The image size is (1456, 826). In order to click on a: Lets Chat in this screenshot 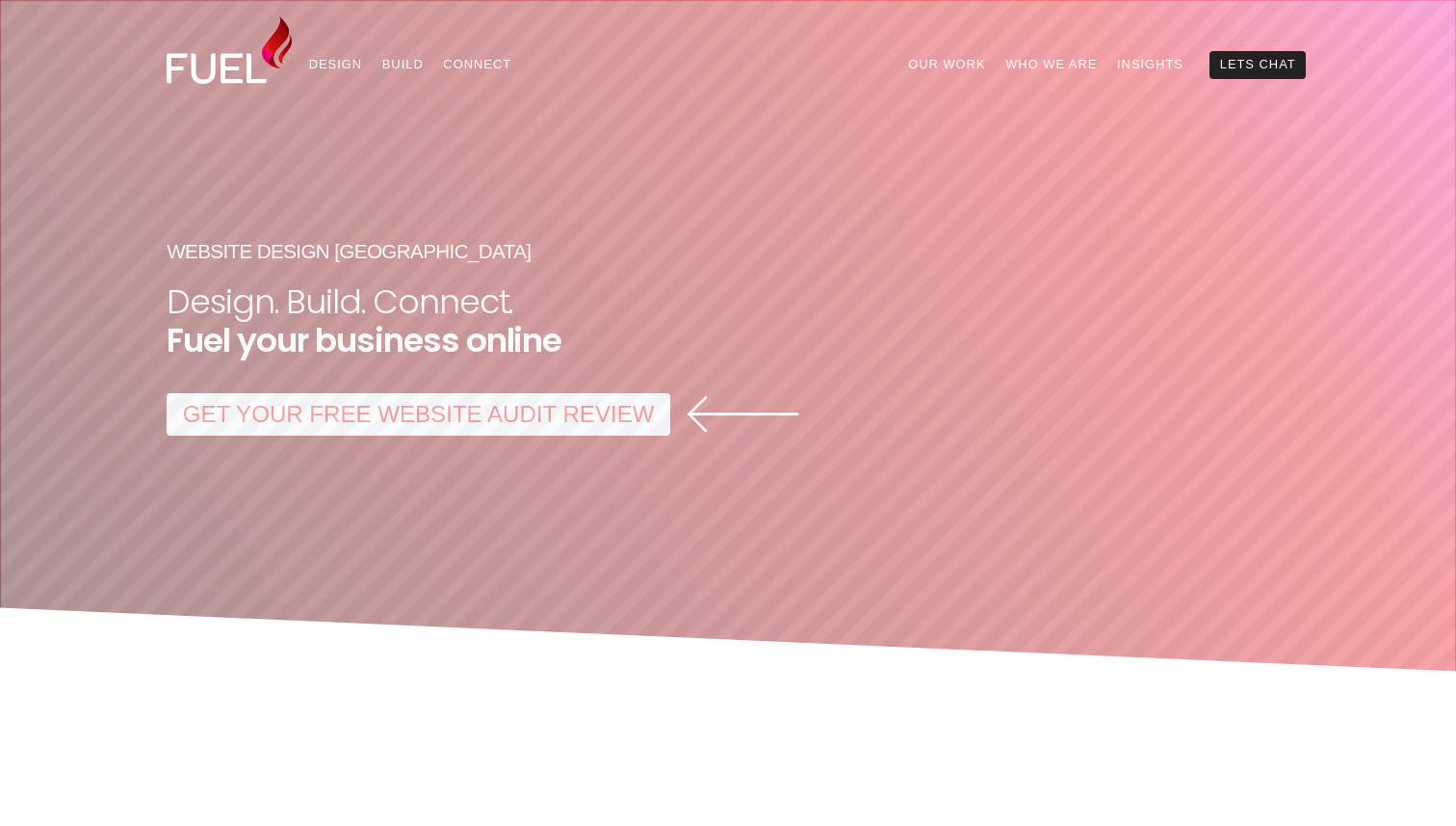, I will do `click(1258, 65)`.